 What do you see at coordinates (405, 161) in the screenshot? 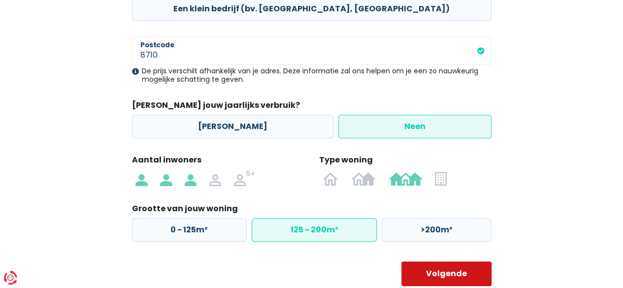
I see `legend: Type woning` at bounding box center [405, 161].